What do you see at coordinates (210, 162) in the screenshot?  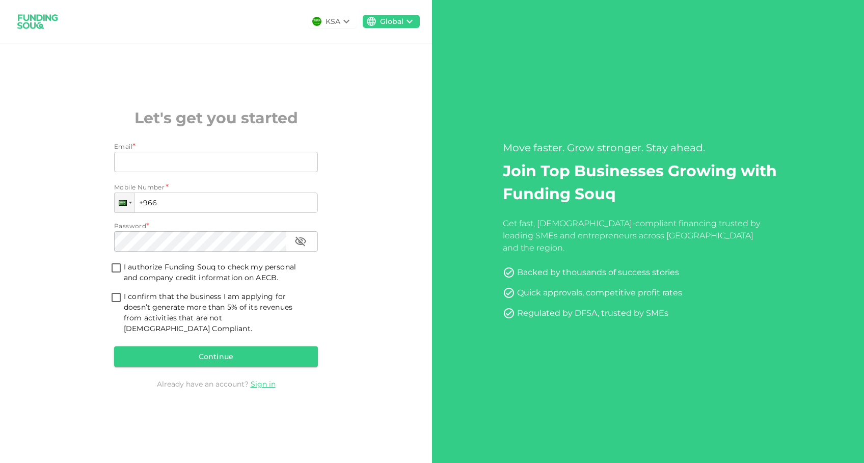 I see `input: email` at bounding box center [210, 162].